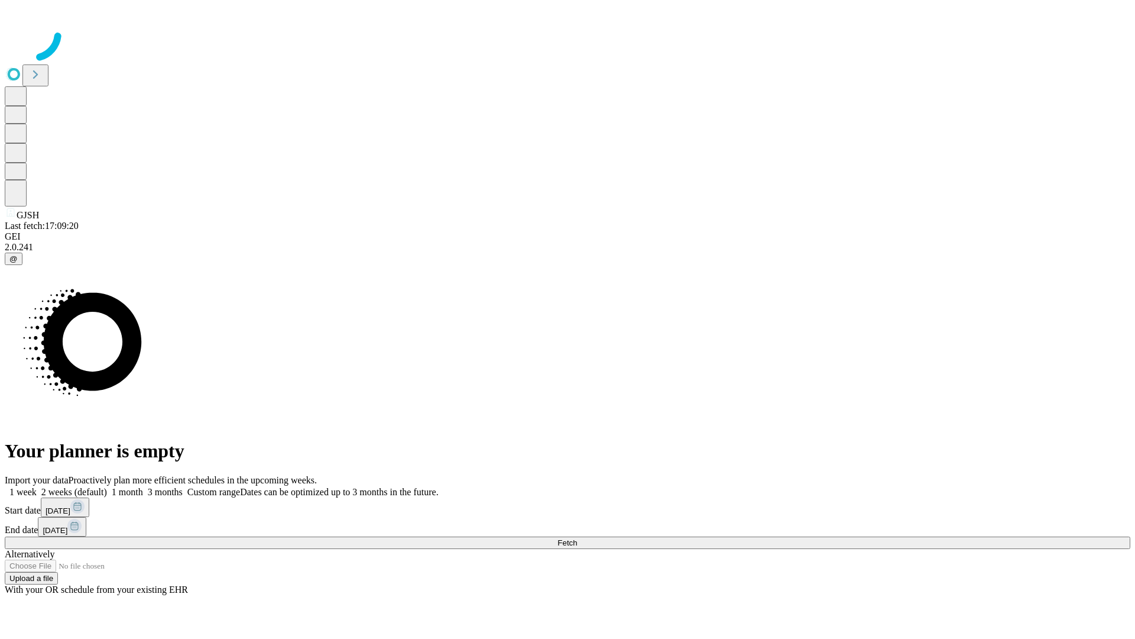 The height and width of the screenshot is (639, 1135). Describe the element at coordinates (41, 225) in the screenshot. I see `span: Last fetch: 17:09:20` at that location.